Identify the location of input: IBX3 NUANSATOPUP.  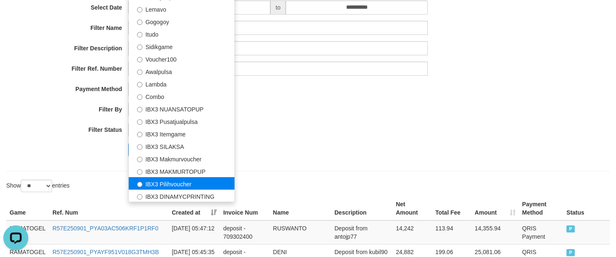
(140, 110).